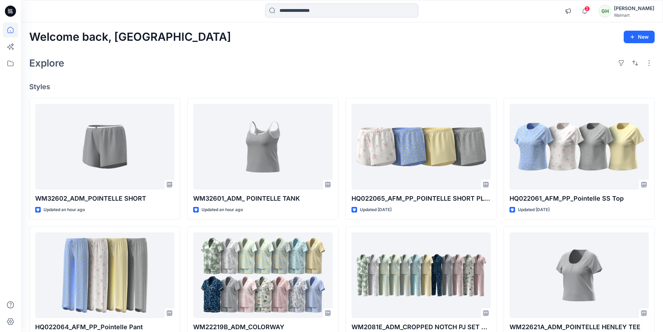  What do you see at coordinates (421, 147) in the screenshot?
I see `a: HQ022065_AFM_PP_POINTELLE SHORT PLUS` at bounding box center [421, 147].